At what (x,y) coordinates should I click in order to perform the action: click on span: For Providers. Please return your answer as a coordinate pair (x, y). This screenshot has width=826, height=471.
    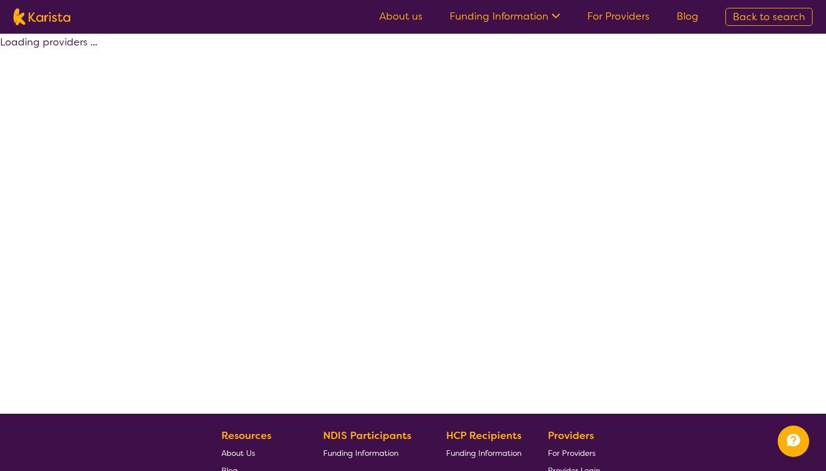
    Looking at the image, I should click on (571, 453).